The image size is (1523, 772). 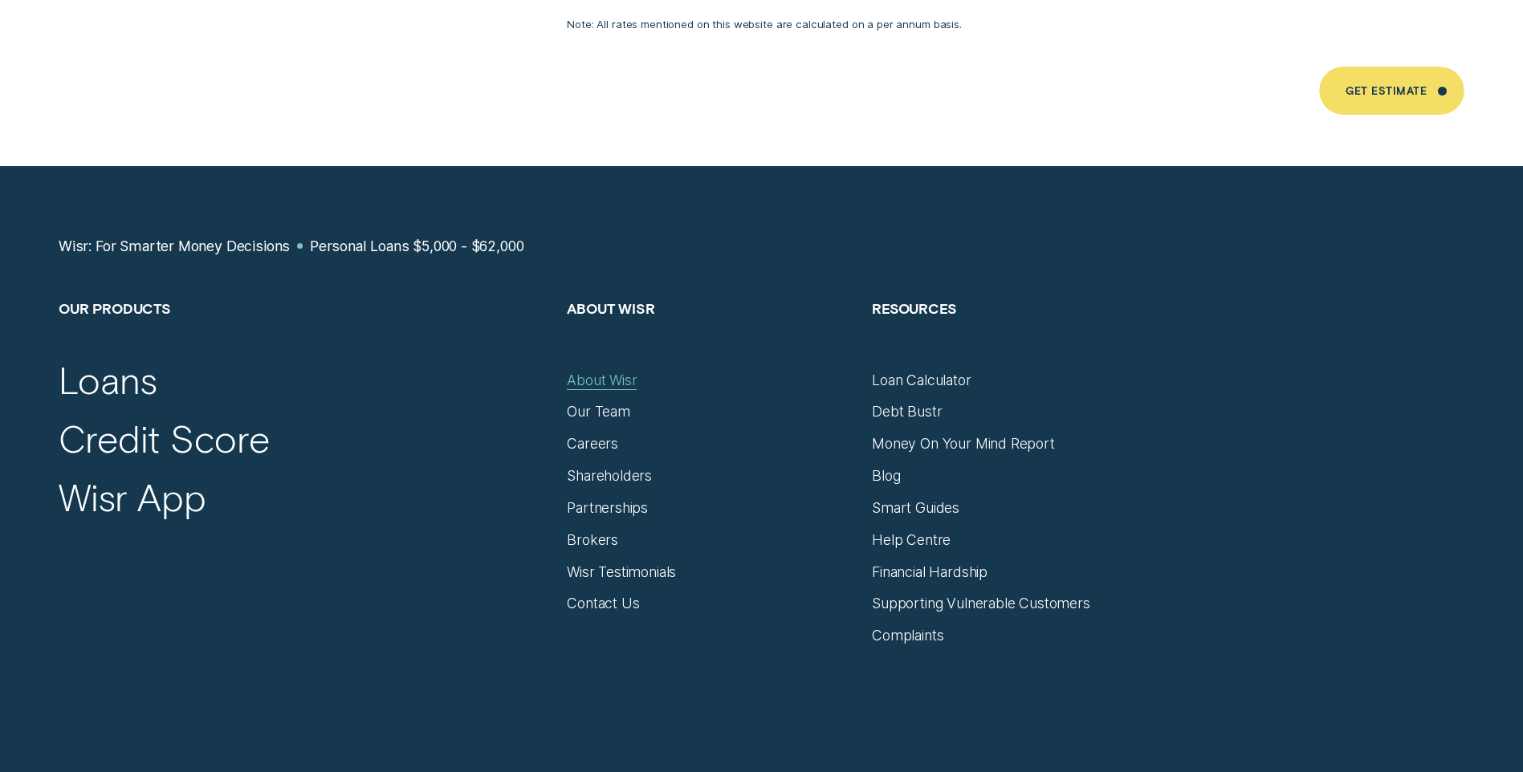 I want to click on a: Loan Calculator, so click(x=921, y=380).